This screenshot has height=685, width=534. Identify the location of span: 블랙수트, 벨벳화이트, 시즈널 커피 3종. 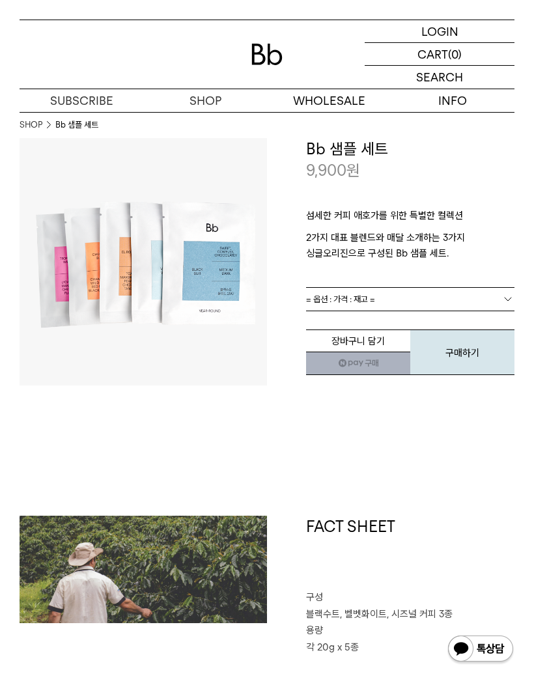
(379, 614).